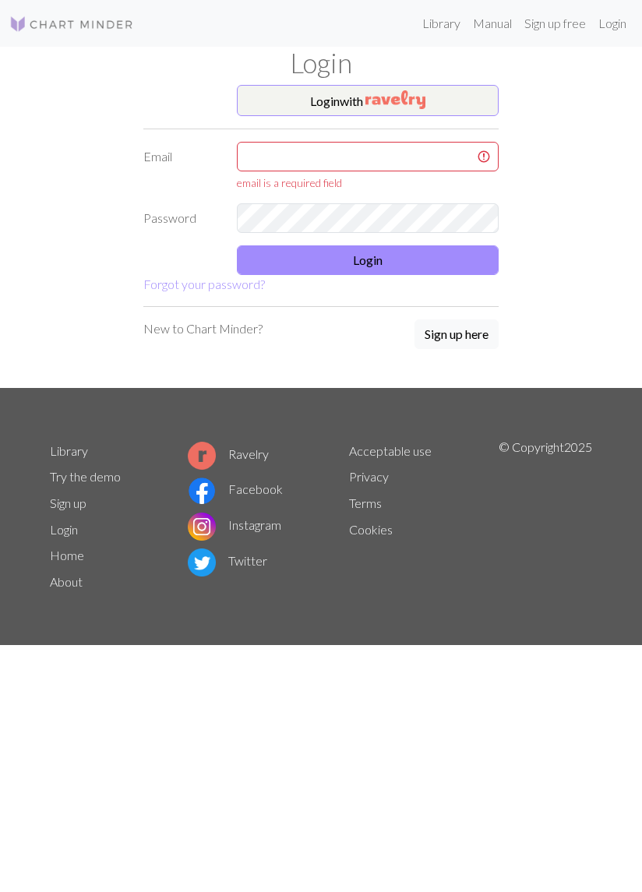 The image size is (642, 892). What do you see at coordinates (181, 166) in the screenshot?
I see `label: Email` at bounding box center [181, 166].